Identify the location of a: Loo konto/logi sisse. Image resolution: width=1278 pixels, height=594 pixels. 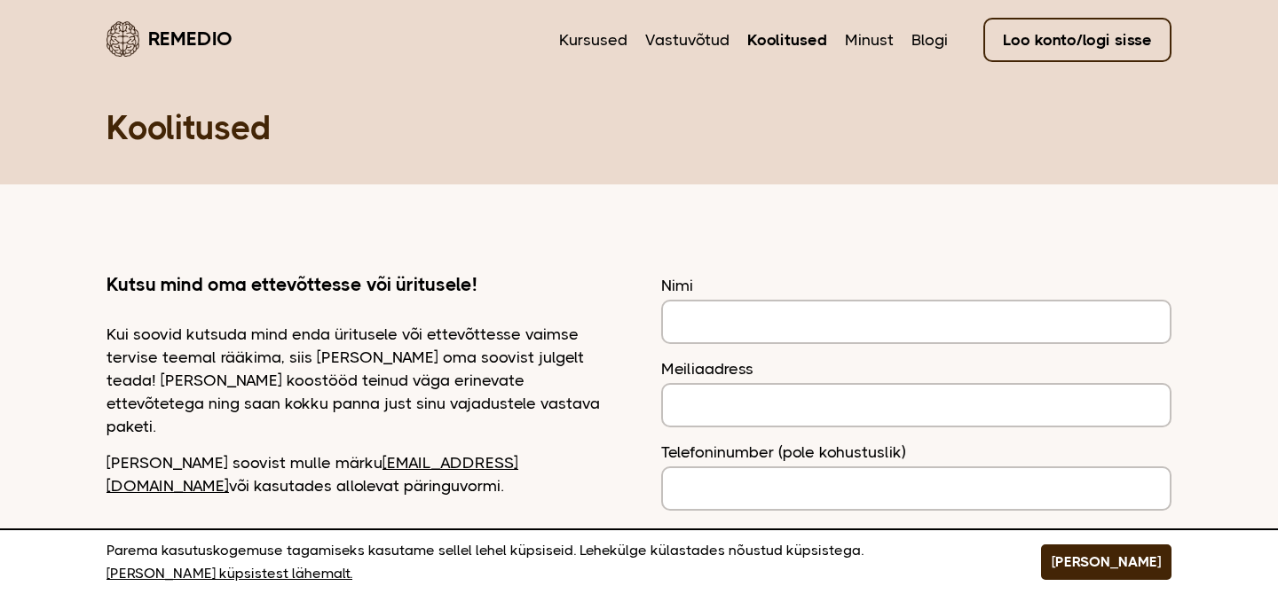
(1077, 40).